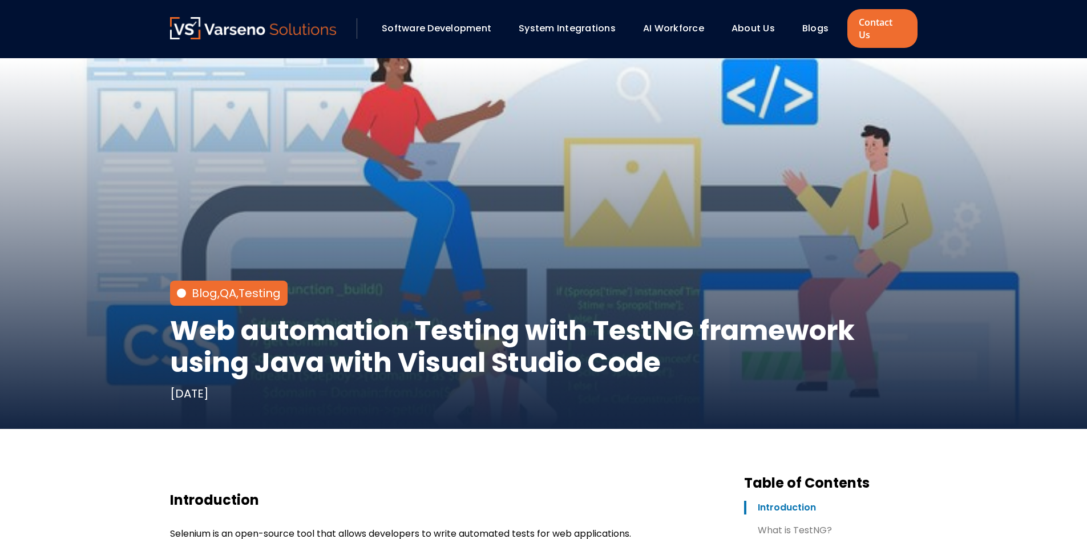 Image resolution: width=1087 pixels, height=539 pixels. What do you see at coordinates (820, 29) in the screenshot?
I see `div: Blogs` at bounding box center [820, 29].